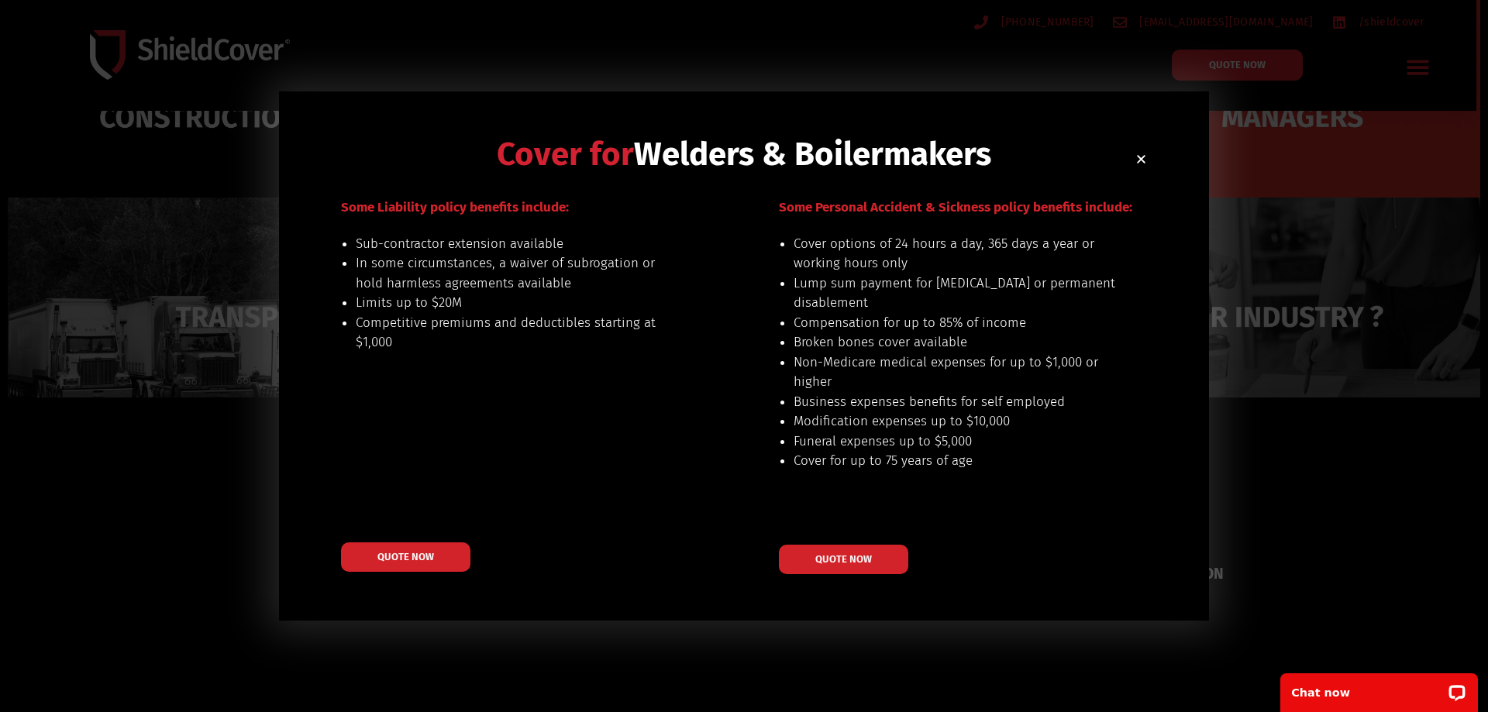 This screenshot has width=1488, height=712. What do you see at coordinates (744, 154) in the screenshot?
I see `h2: Welders & Boilermakers` at bounding box center [744, 154].